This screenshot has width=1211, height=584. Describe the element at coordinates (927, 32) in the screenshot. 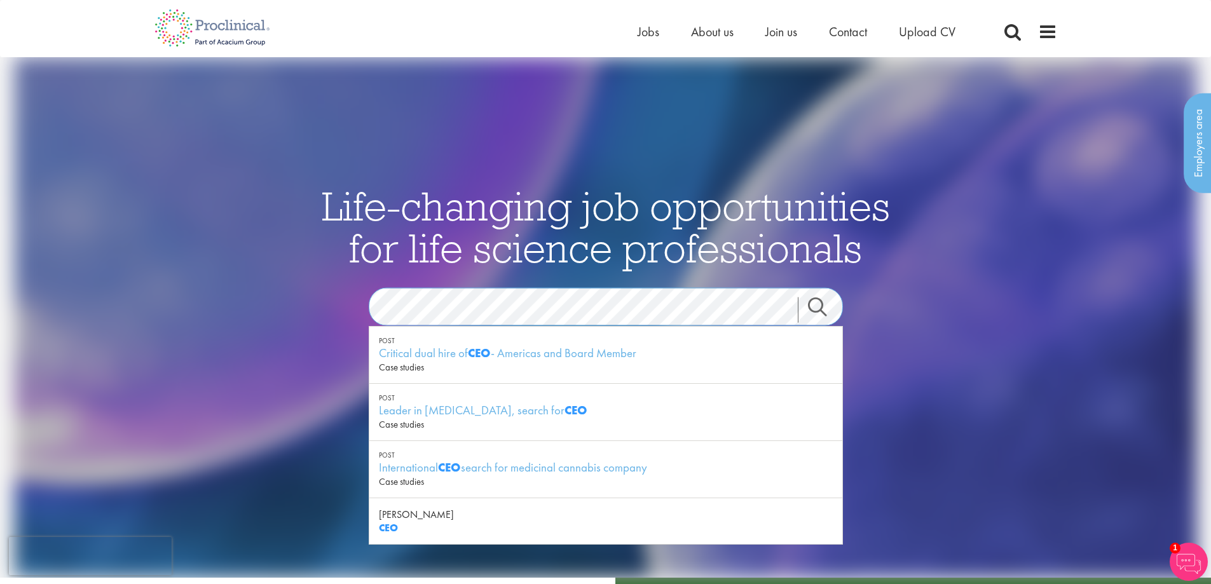

I see `a: Upload CV` at that location.